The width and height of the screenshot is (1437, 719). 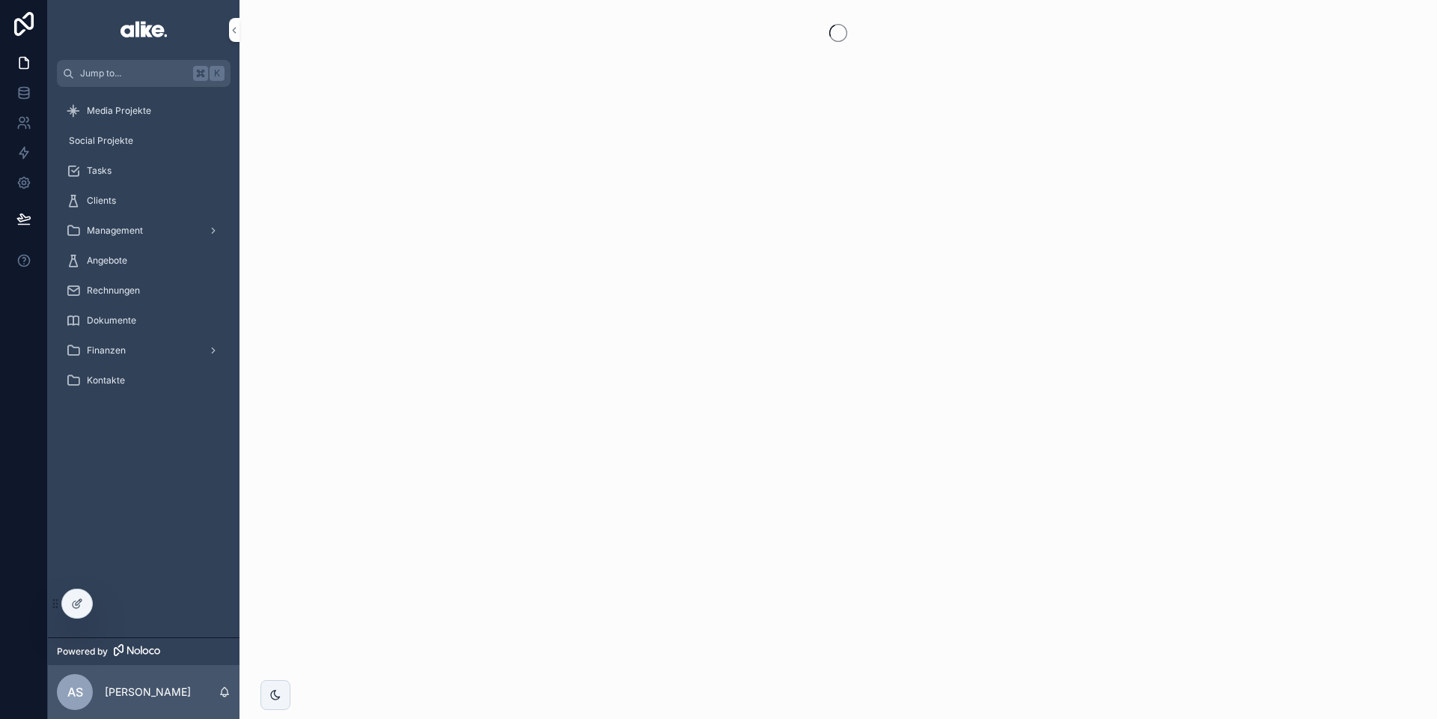 I want to click on span: Angebote, so click(x=107, y=261).